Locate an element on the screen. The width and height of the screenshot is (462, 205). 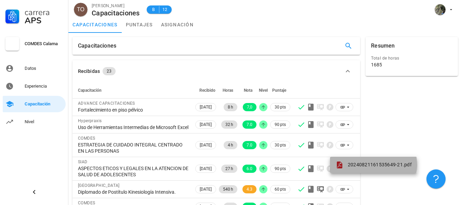
th: Nota is located at coordinates (248, 90).